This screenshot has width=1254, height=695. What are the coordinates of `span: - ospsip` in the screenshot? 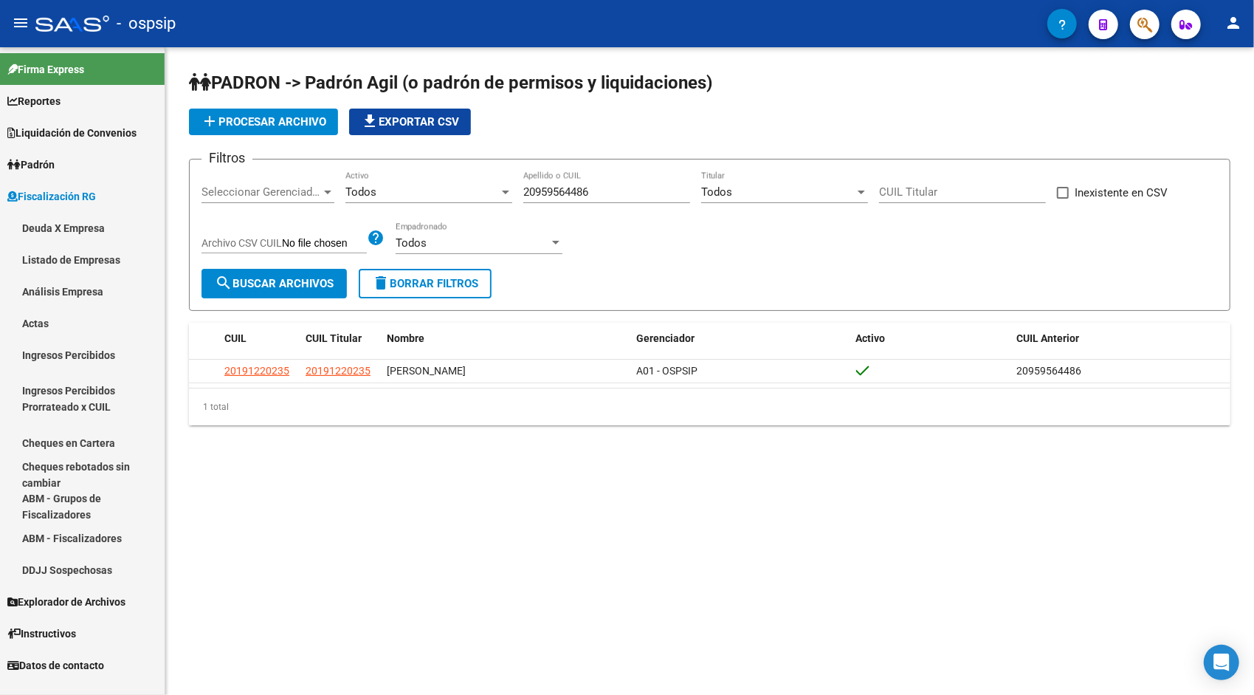 It's located at (146, 24).